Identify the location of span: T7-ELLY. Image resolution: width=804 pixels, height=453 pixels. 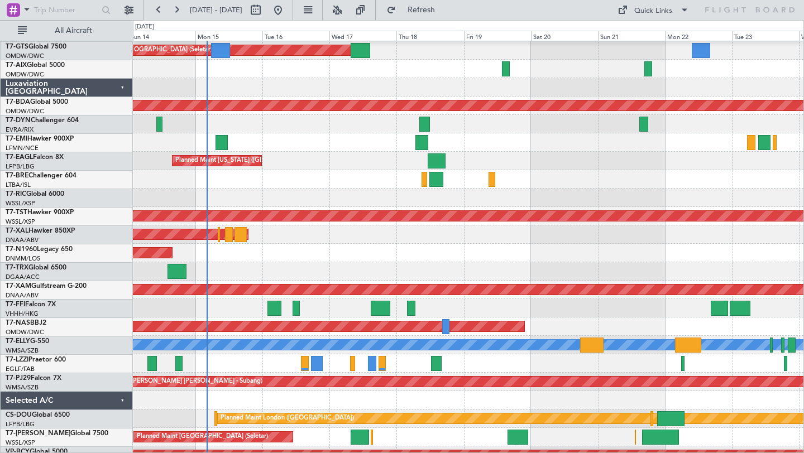
(18, 342).